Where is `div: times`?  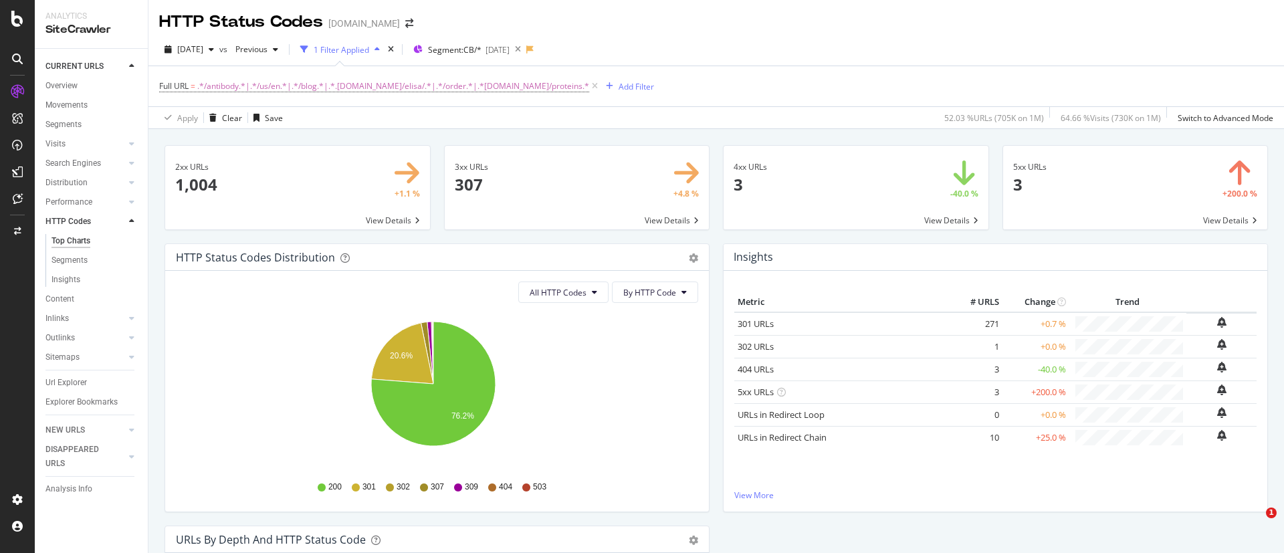
div: times is located at coordinates (390, 49).